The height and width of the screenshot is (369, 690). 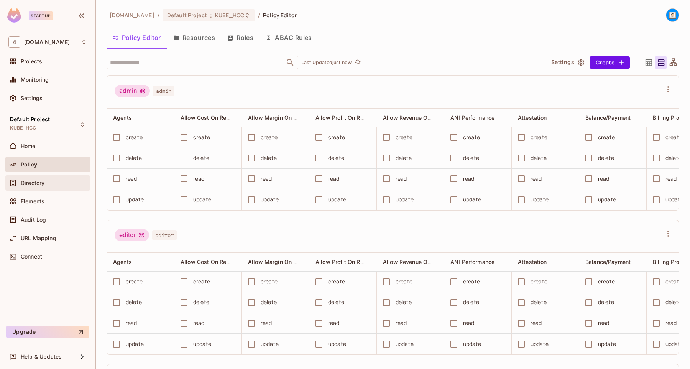 What do you see at coordinates (240, 38) in the screenshot?
I see `button: Roles` at bounding box center [240, 38].